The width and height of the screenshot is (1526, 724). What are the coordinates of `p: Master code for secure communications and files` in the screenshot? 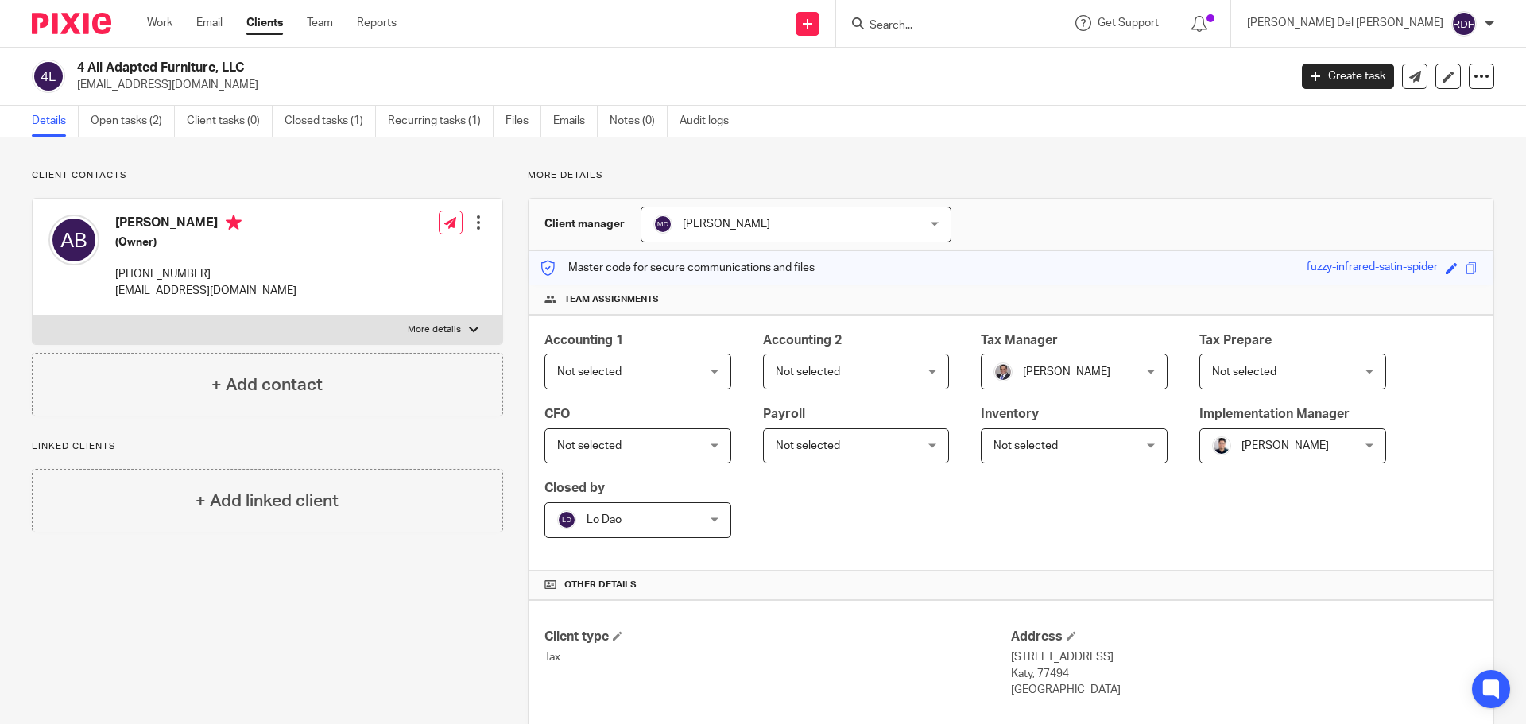 It's located at (677, 268).